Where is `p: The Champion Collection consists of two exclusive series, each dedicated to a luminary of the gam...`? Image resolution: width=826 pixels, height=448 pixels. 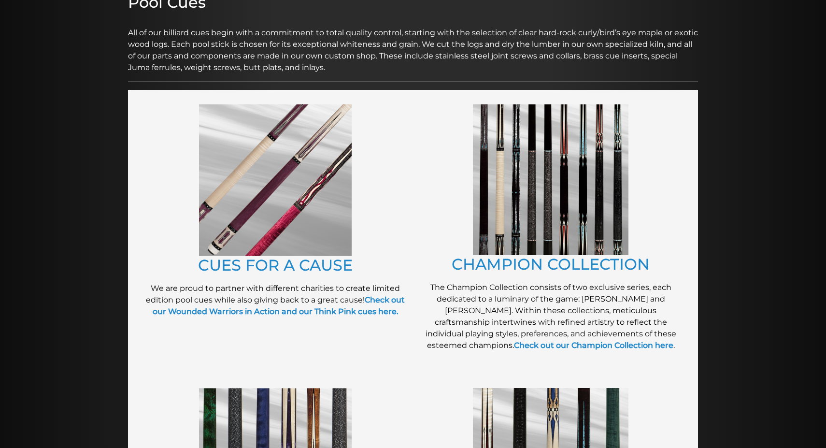
p: The Champion Collection consists of two exclusive series, each dedicated to a luminary of the gam... is located at coordinates (551, 316).